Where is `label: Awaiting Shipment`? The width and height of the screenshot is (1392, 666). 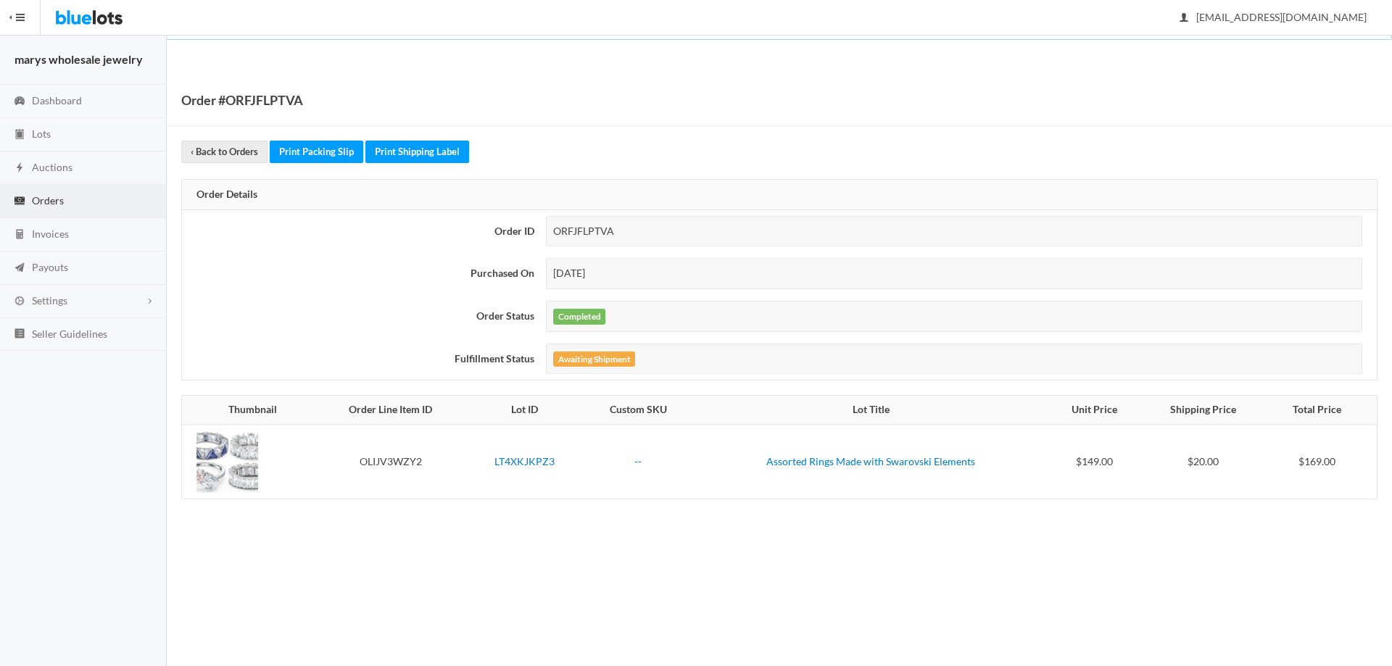
label: Awaiting Shipment is located at coordinates (594, 360).